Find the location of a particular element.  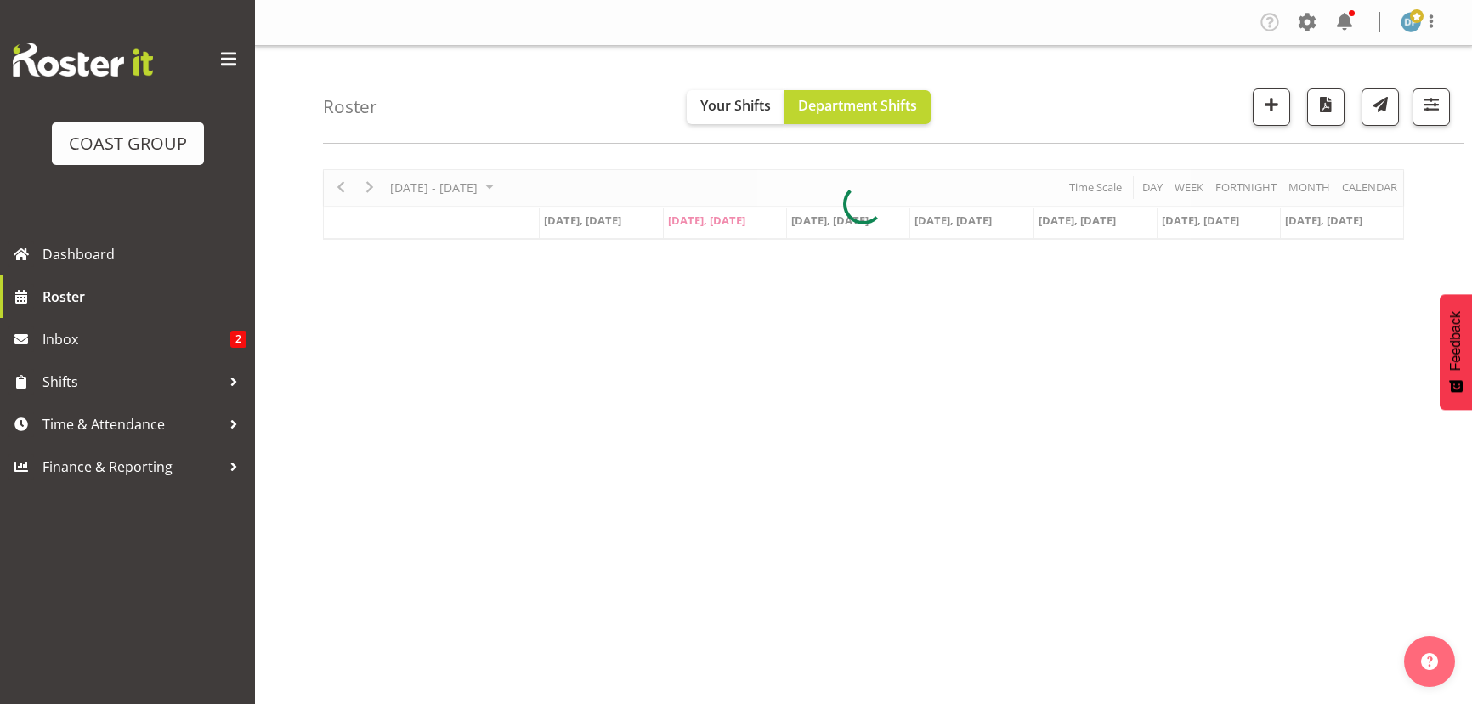

button: Download a PDF of the roster according to the set date range. is located at coordinates (1326, 107).